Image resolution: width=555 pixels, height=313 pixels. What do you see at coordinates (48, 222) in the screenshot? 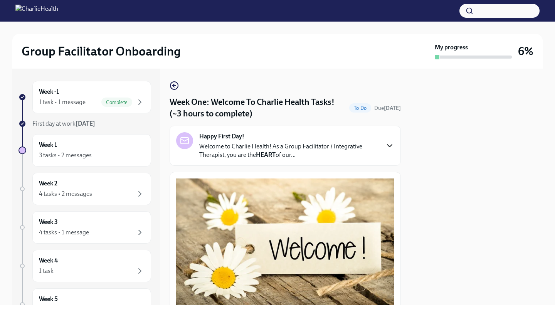
I see `h6: Week 3` at bounding box center [48, 222].